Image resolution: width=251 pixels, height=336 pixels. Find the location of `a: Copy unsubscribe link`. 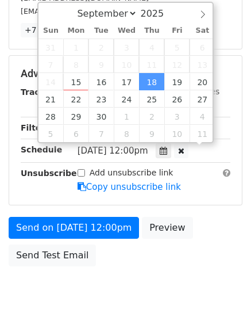

a: Copy unsubscribe link is located at coordinates (129, 187).